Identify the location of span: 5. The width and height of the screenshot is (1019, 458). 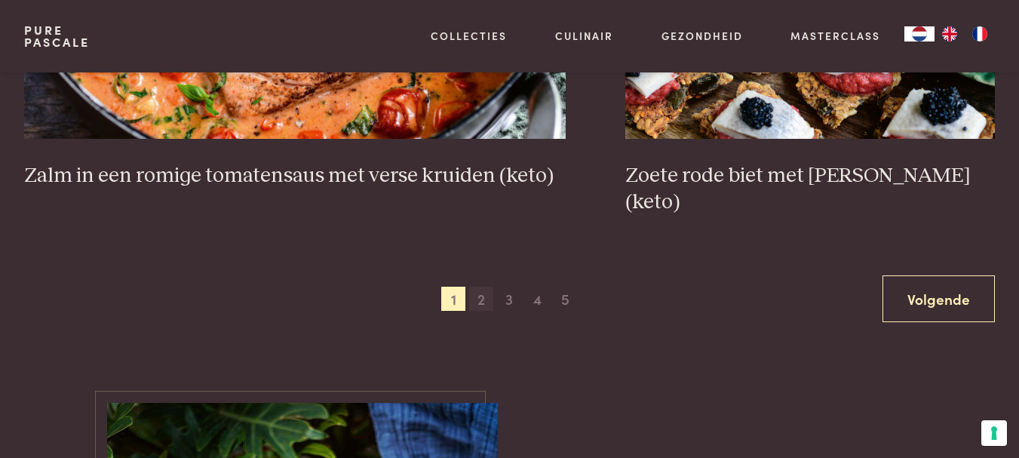
(566, 299).